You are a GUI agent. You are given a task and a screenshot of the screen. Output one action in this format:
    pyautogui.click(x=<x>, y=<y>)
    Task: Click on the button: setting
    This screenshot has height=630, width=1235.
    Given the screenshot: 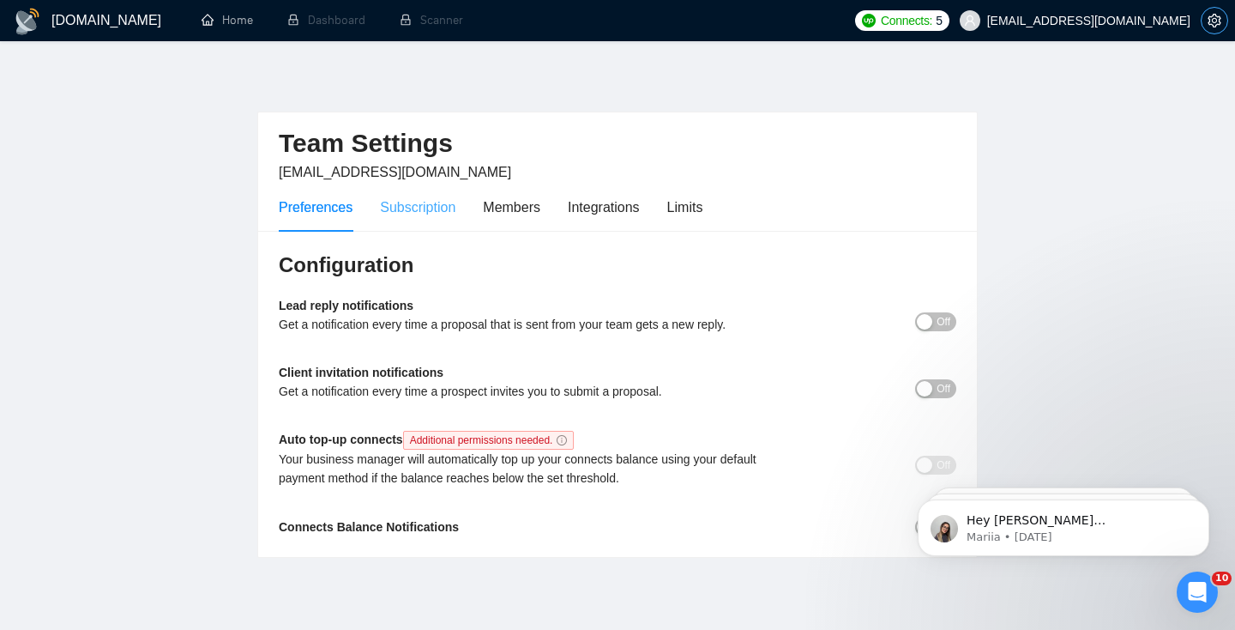 What is the action you would take?
    pyautogui.click(x=1214, y=21)
    